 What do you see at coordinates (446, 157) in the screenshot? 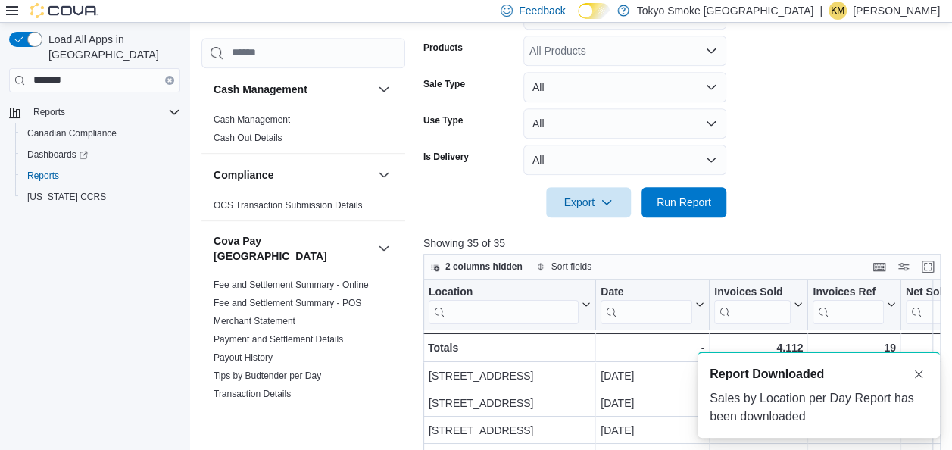
I see `label: Is Delivery` at bounding box center [446, 157].